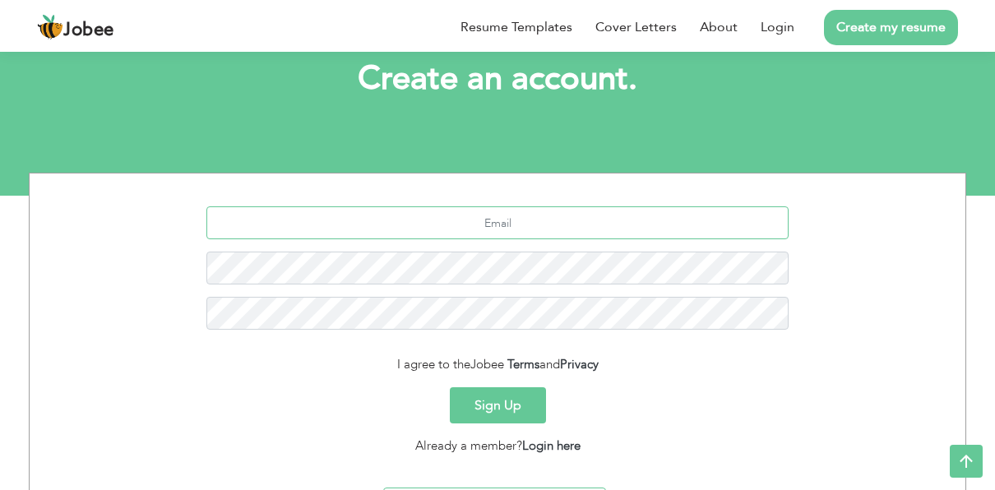 The height and width of the screenshot is (490, 995). What do you see at coordinates (76, 27) in the screenshot?
I see `a: Jobee` at bounding box center [76, 27].